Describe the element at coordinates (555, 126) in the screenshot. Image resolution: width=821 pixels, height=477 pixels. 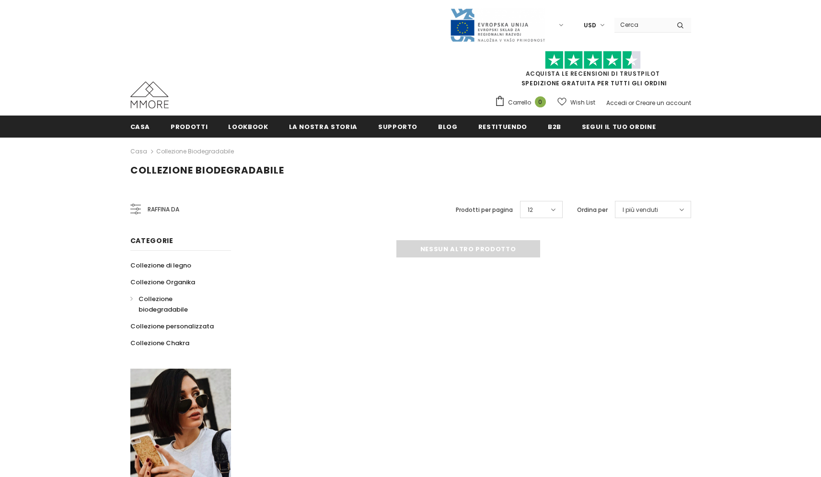
I see `a: B2B` at that location.